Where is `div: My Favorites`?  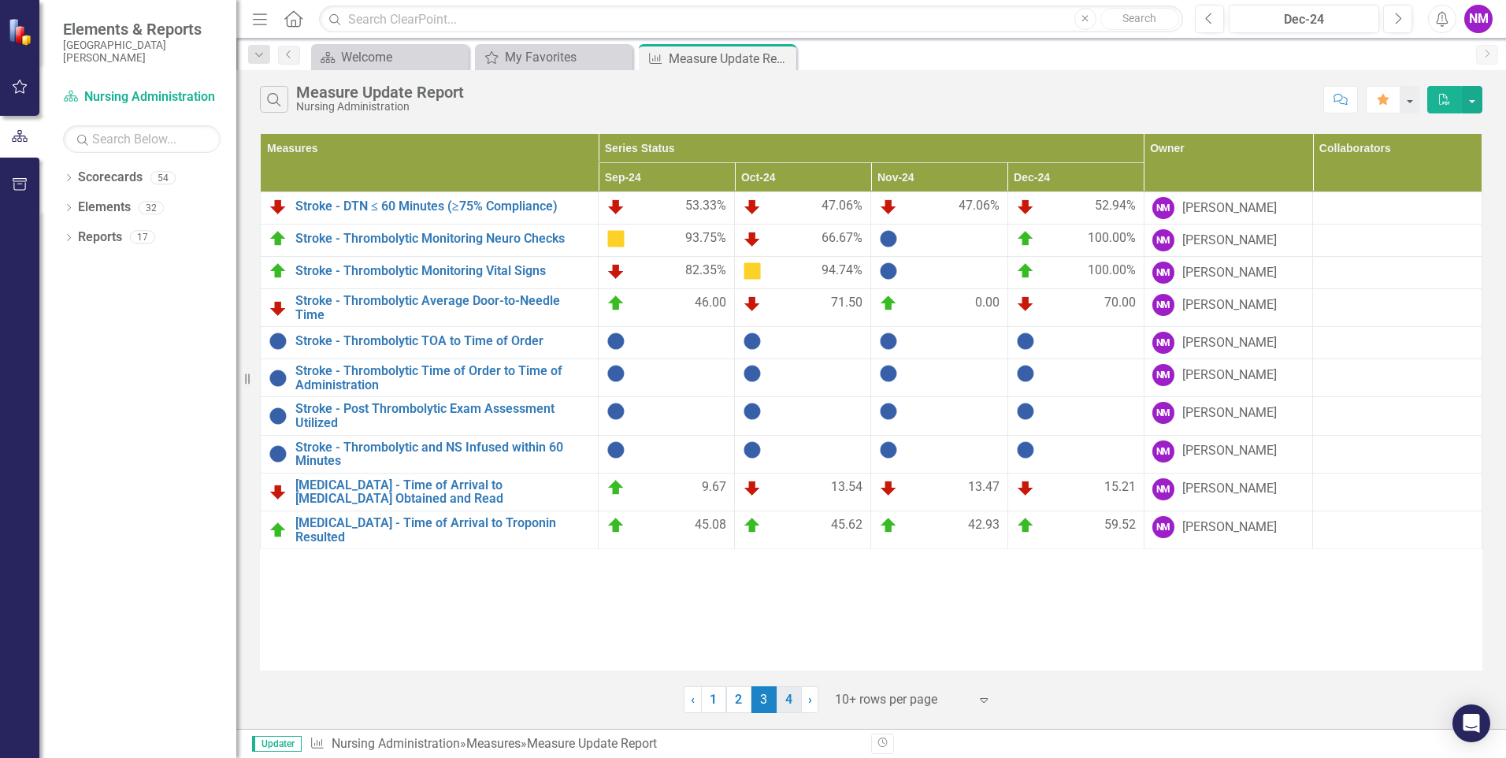 div: My Favorites is located at coordinates (566, 57).